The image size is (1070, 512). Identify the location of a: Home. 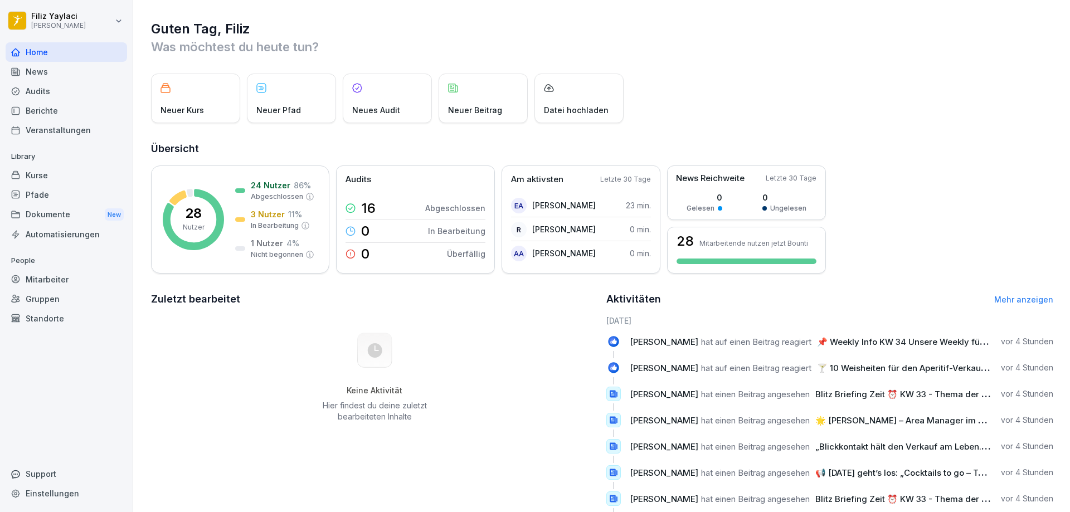
(66, 52).